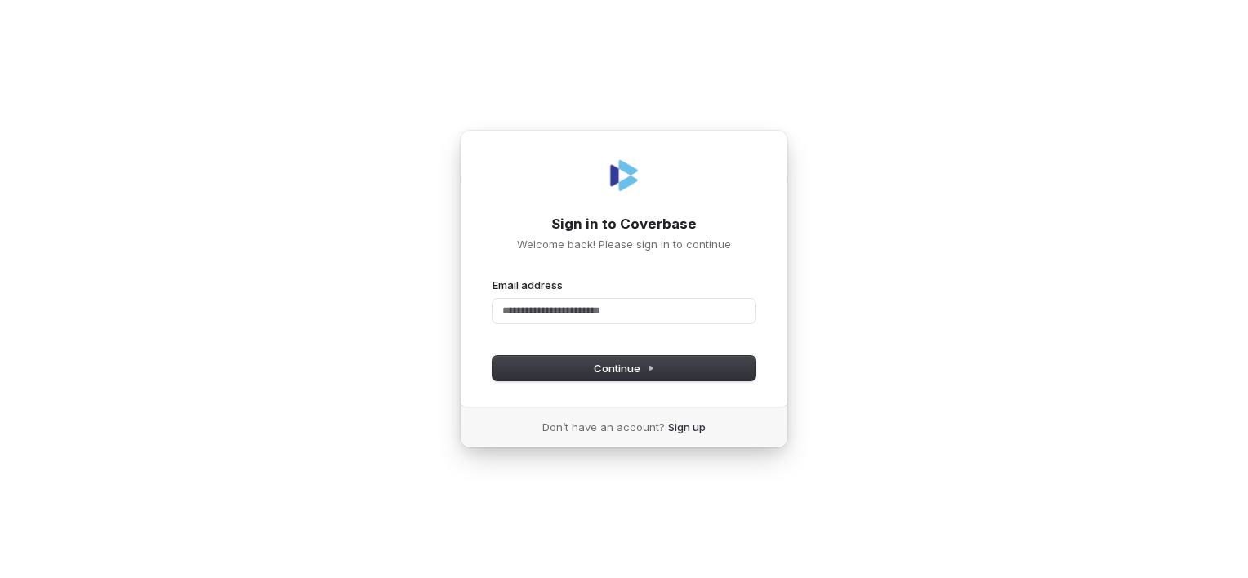 This screenshot has height=578, width=1248. What do you see at coordinates (624, 176) in the screenshot?
I see `img: Coverbase` at bounding box center [624, 176].